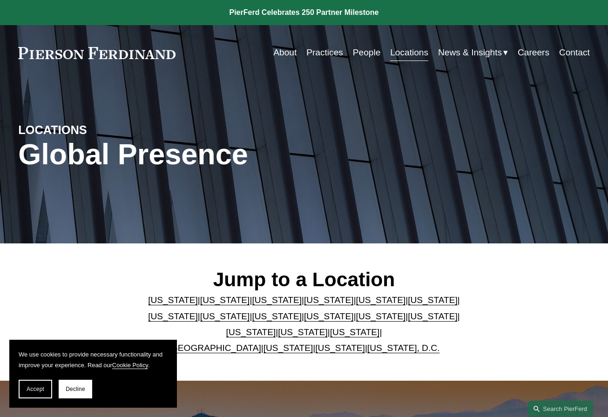  Describe the element at coordinates (473, 53) in the screenshot. I see `a: folder dropdown` at that location.